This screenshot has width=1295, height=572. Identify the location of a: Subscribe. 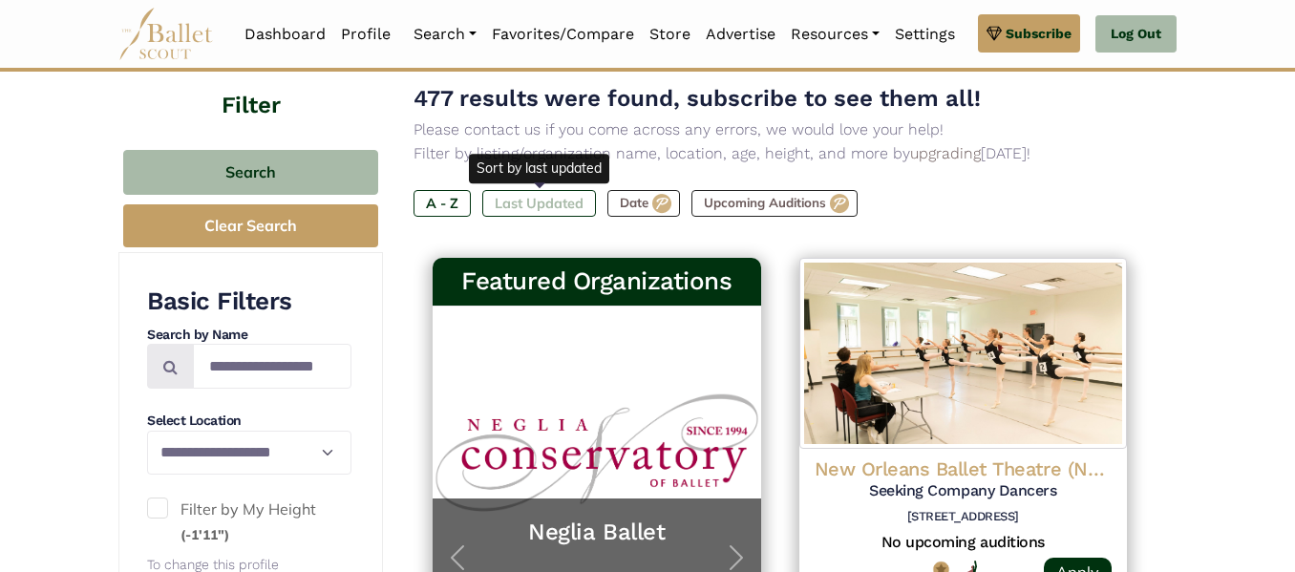
(1029, 33).